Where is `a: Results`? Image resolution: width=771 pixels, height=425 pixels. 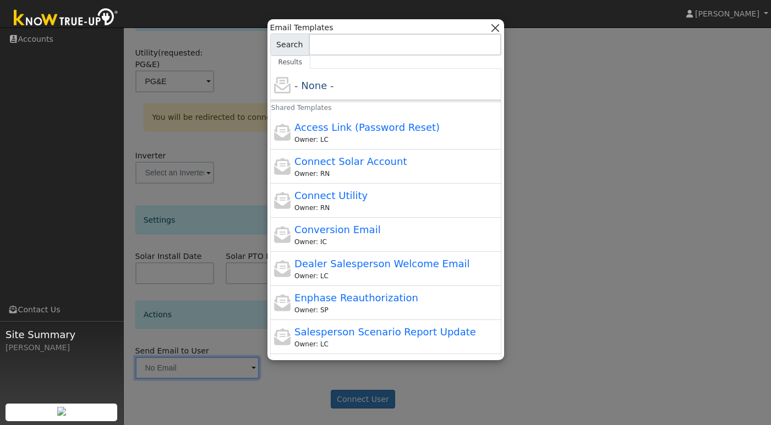
a: Results is located at coordinates (291, 62).